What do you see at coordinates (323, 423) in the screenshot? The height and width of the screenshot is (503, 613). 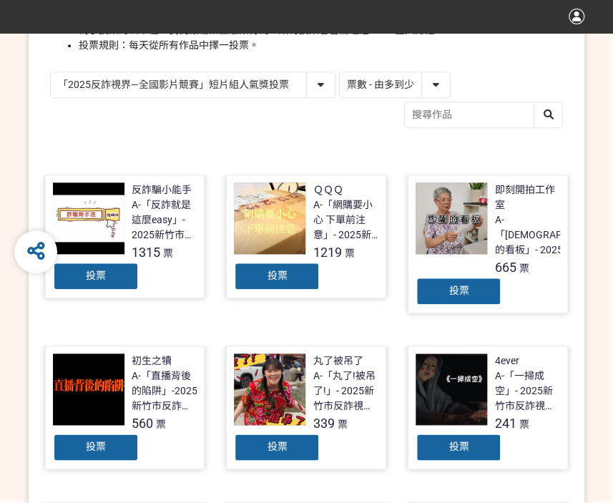 I see `span: 339` at bounding box center [323, 423].